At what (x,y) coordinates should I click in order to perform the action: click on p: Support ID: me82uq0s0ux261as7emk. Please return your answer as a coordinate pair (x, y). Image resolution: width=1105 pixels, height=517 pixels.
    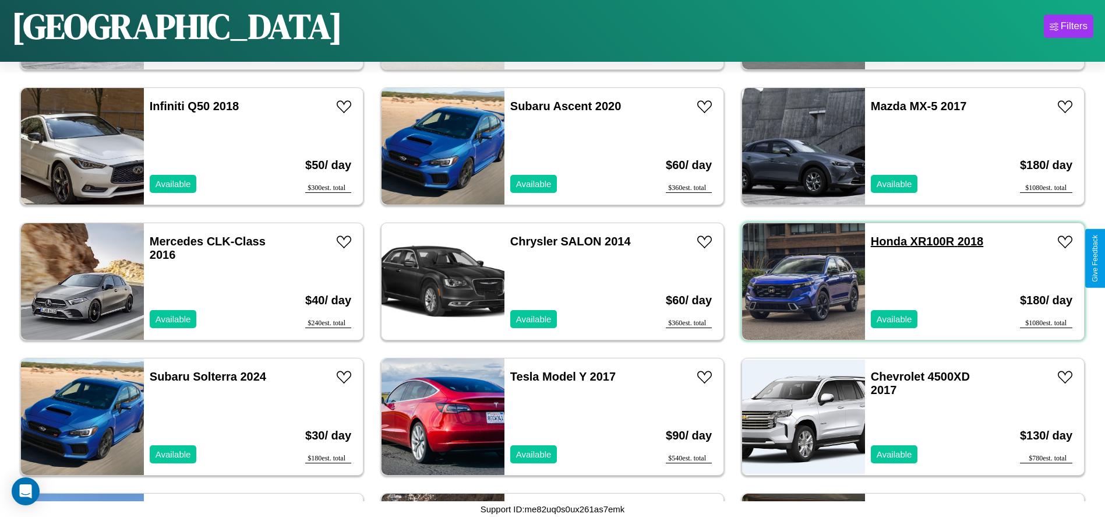
    Looking at the image, I should click on (553, 509).